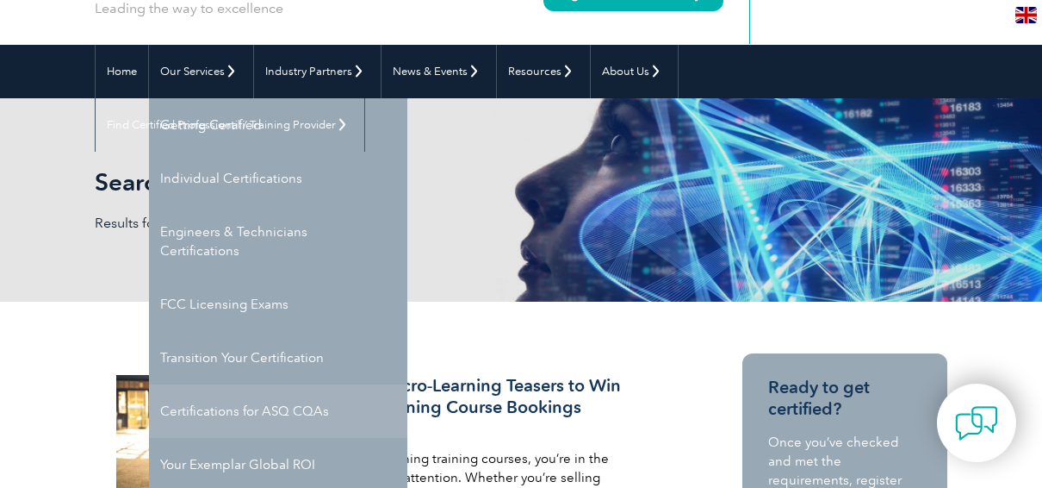 Image resolution: width=1042 pixels, height=488 pixels. Describe the element at coordinates (201, 72) in the screenshot. I see `a: Our Services` at that location.